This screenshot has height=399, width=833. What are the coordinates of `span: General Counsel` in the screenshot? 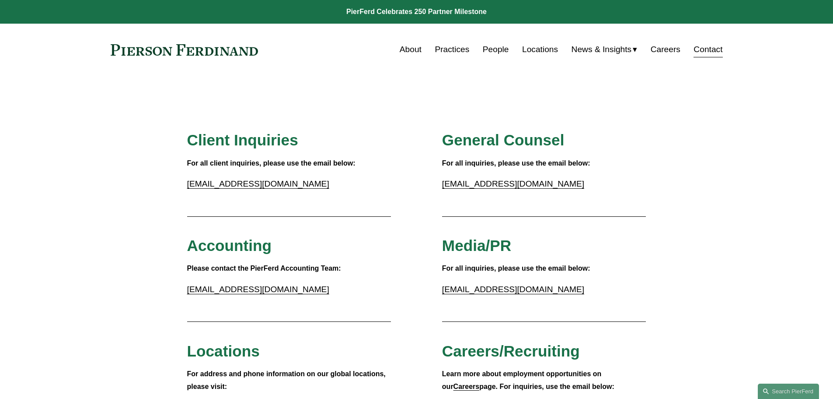 It's located at (503, 140).